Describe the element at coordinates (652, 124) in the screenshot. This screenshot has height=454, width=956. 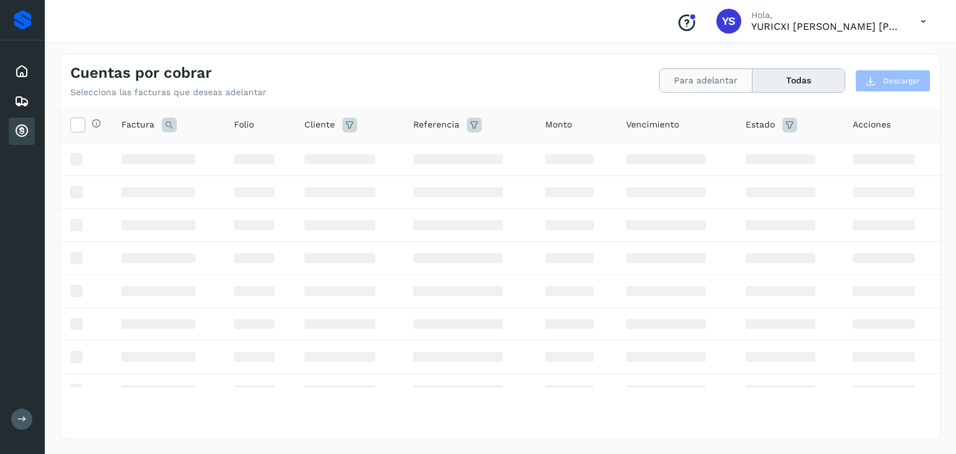
I see `span: Vencimiento` at that location.